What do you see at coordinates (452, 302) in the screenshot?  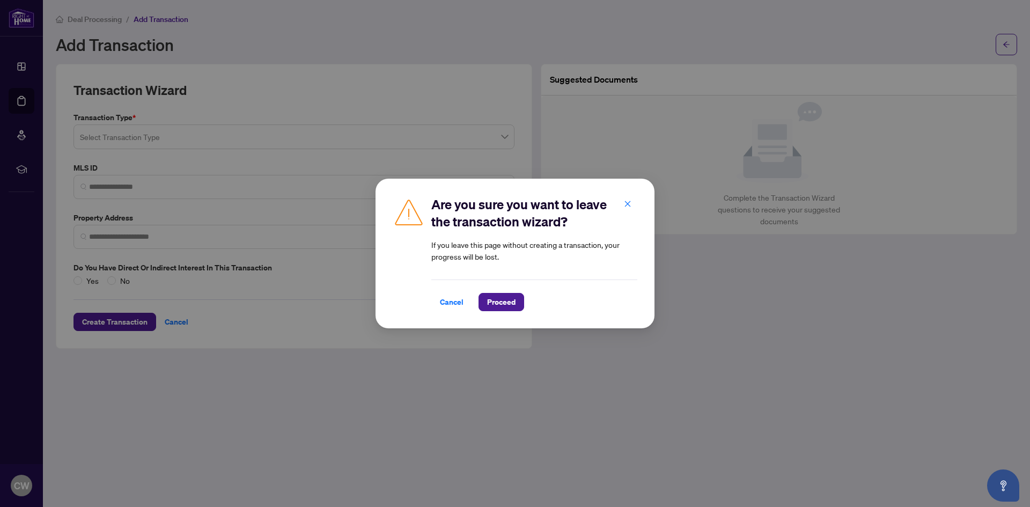 I see `span: Cancel` at bounding box center [452, 302].